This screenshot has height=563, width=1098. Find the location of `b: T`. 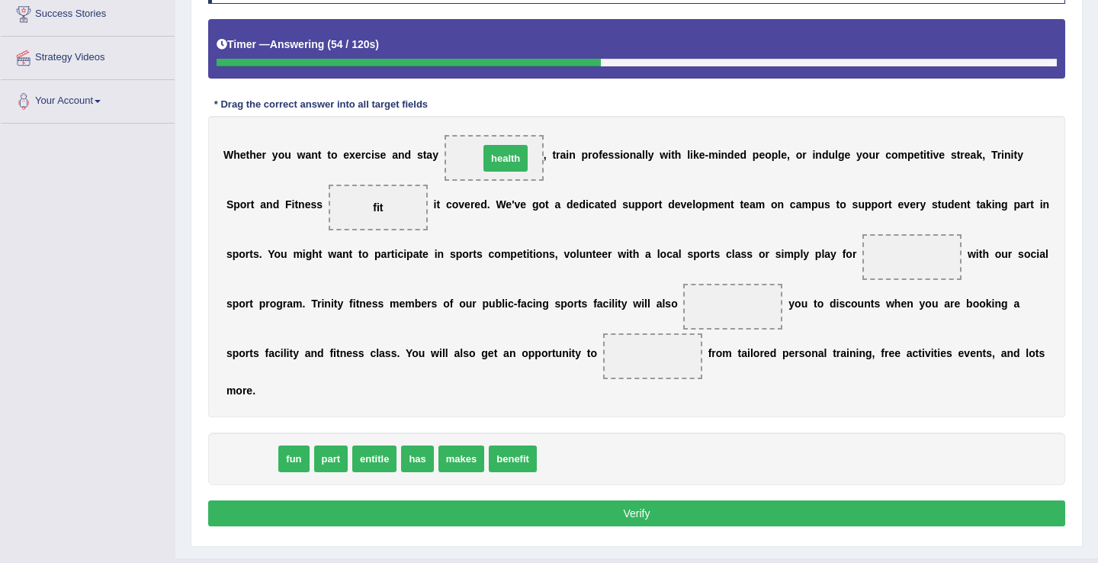

b: T is located at coordinates (994, 155).